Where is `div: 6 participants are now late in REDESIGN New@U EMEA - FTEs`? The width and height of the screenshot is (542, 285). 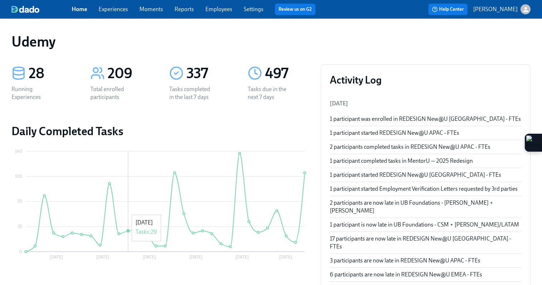
div: 6 participants are now late in REDESIGN New@U EMEA - FTEs is located at coordinates (425, 274).